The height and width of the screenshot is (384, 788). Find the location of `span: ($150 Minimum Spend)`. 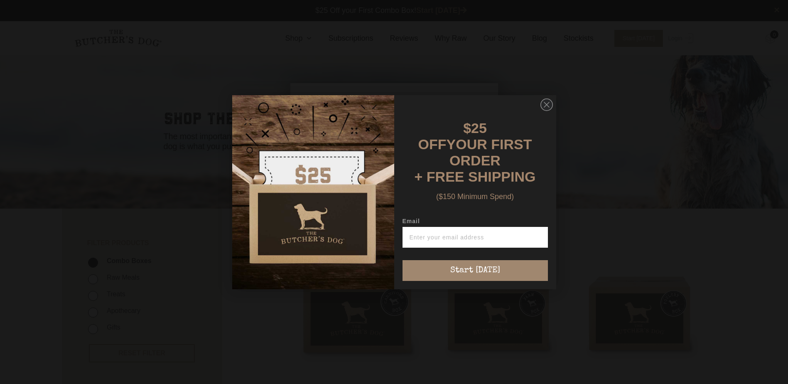

span: ($150 Minimum Spend) is located at coordinates (475, 196).